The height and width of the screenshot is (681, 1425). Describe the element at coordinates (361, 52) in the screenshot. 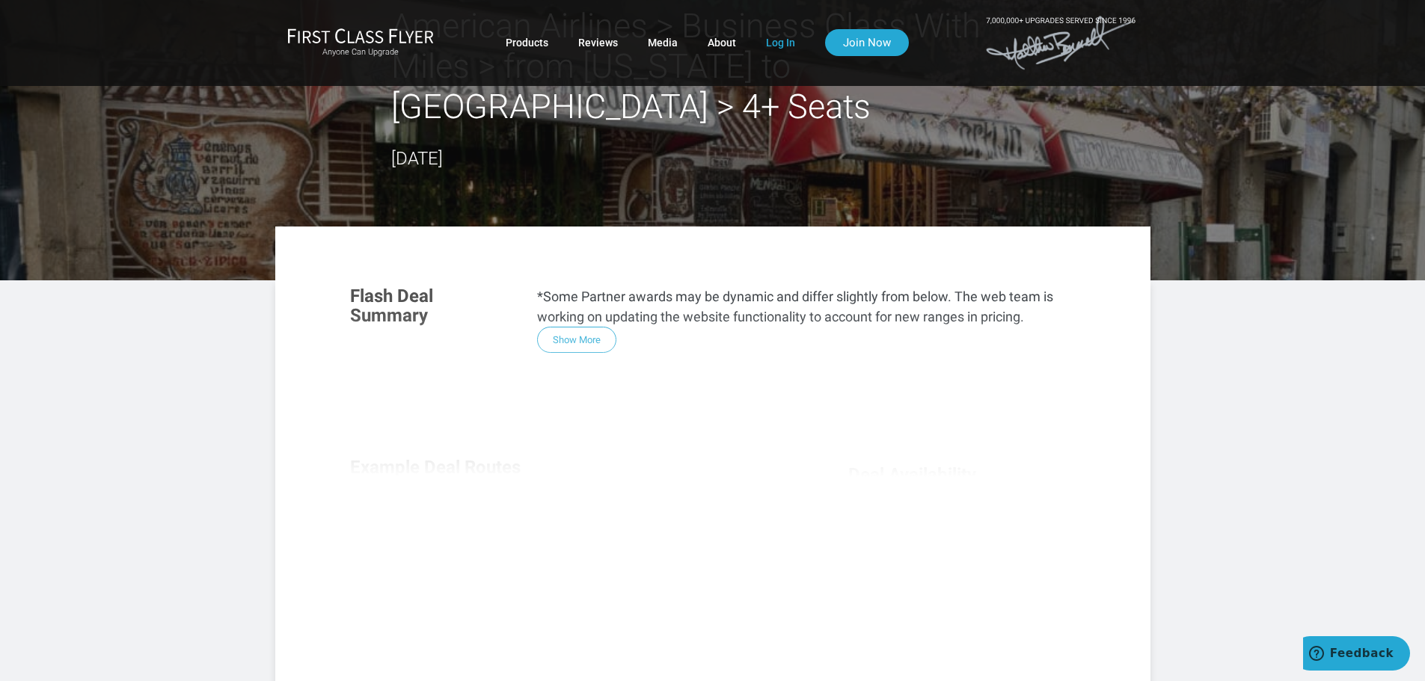

I see `small: Anyone Can Upgrade` at that location.